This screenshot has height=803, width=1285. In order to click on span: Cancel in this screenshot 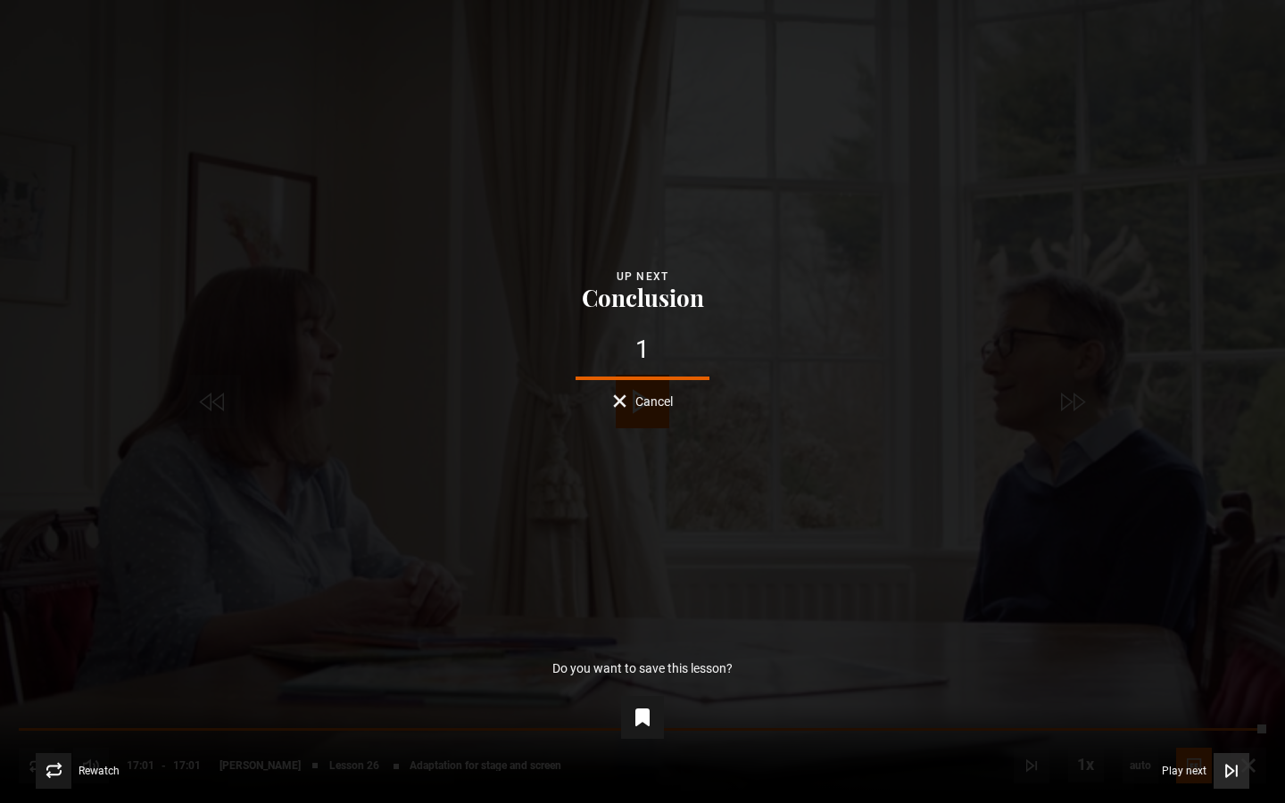, I will do `click(654, 401)`.